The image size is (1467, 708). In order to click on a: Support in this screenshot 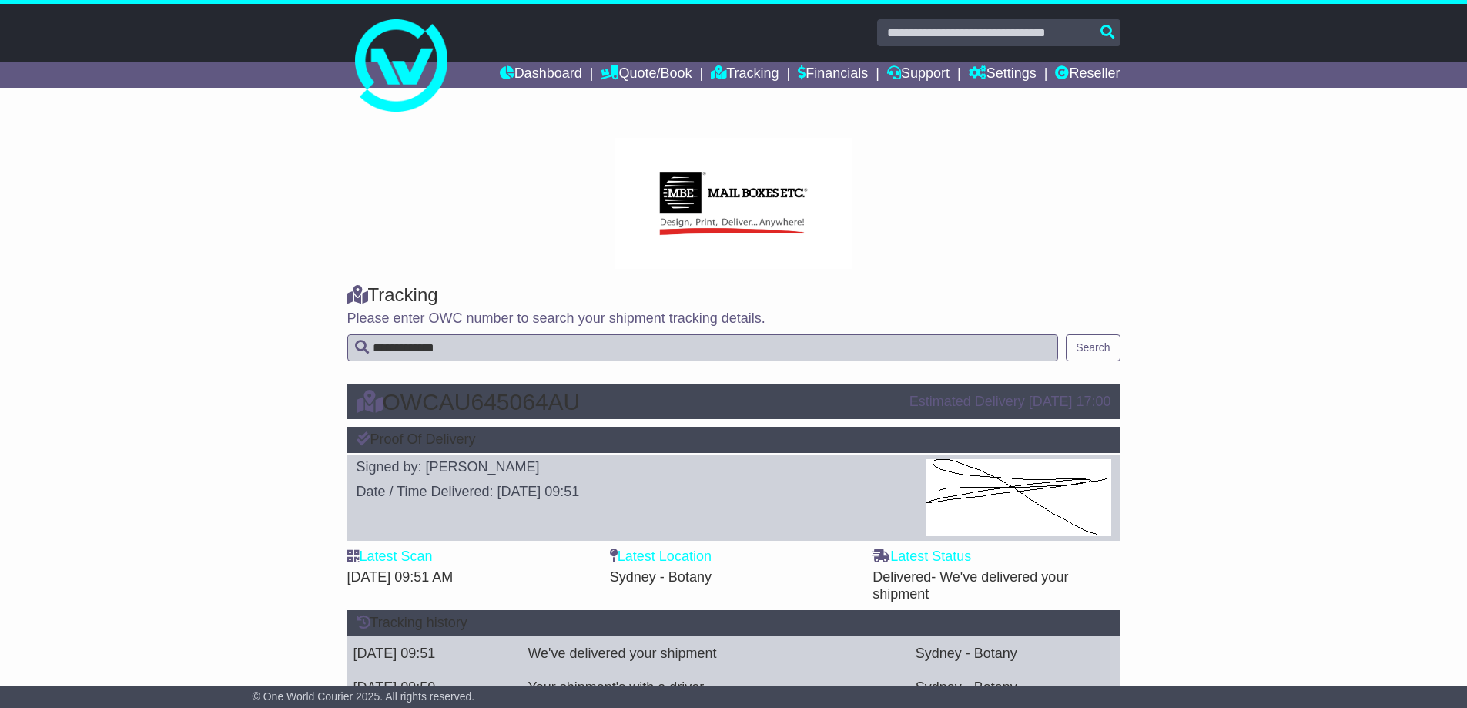, I will do `click(918, 75)`.